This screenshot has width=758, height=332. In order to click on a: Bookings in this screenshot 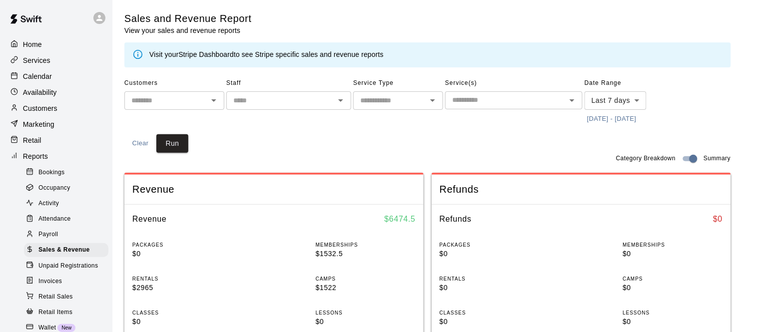, I will do `click(68, 172)`.